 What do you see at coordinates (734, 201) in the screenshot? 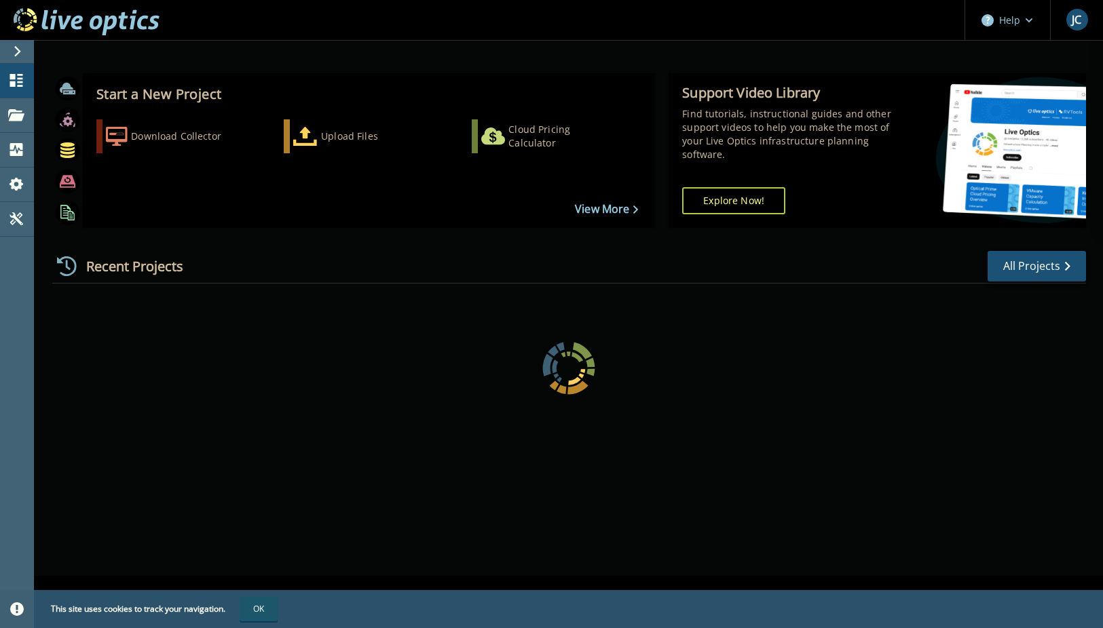
I see `a: Explore Now!` at bounding box center [734, 201].